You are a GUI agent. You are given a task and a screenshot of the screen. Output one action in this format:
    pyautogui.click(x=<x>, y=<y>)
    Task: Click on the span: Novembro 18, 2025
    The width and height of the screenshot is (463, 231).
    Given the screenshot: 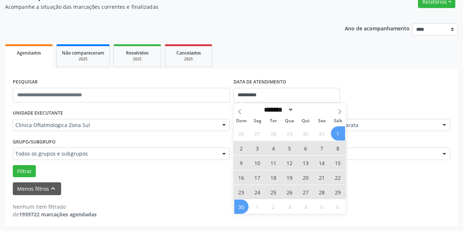 What is the action you would take?
    pyautogui.click(x=274, y=177)
    